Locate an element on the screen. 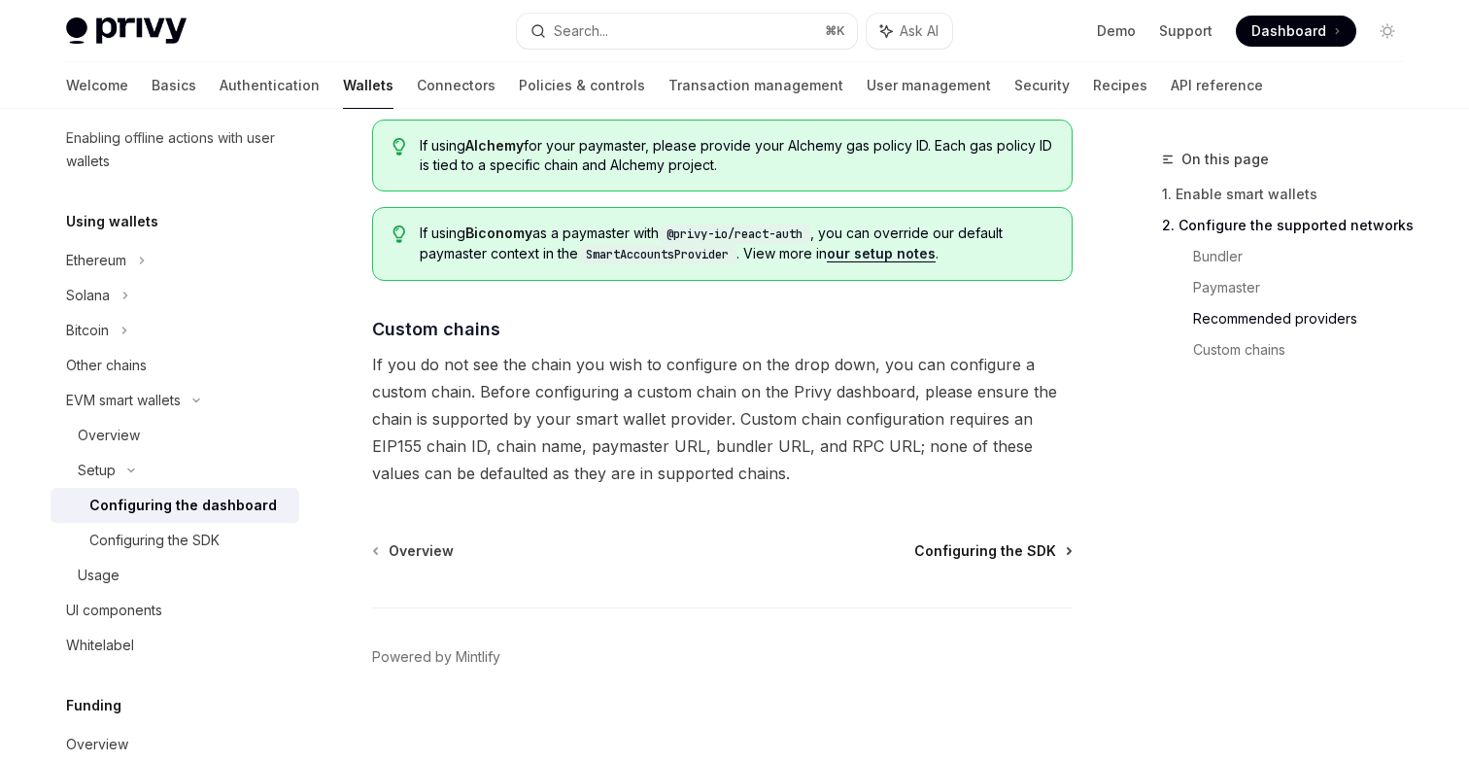 The image size is (1469, 762). a: Configuring the dashboard is located at coordinates (175, 505).